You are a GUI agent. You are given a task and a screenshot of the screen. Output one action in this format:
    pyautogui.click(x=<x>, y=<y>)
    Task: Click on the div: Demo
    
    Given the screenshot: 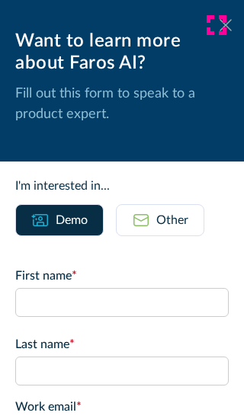 What is the action you would take?
    pyautogui.click(x=72, y=220)
    